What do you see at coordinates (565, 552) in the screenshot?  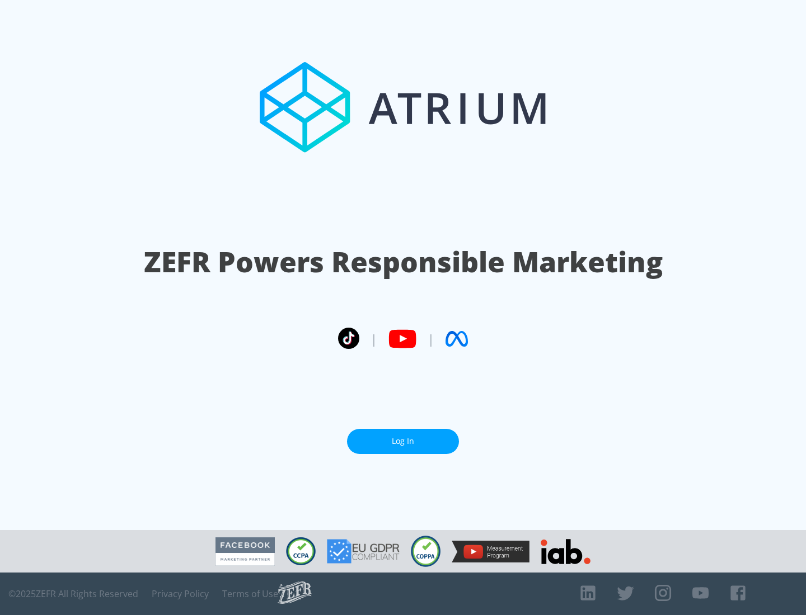 I see `img: IAB` at bounding box center [565, 552].